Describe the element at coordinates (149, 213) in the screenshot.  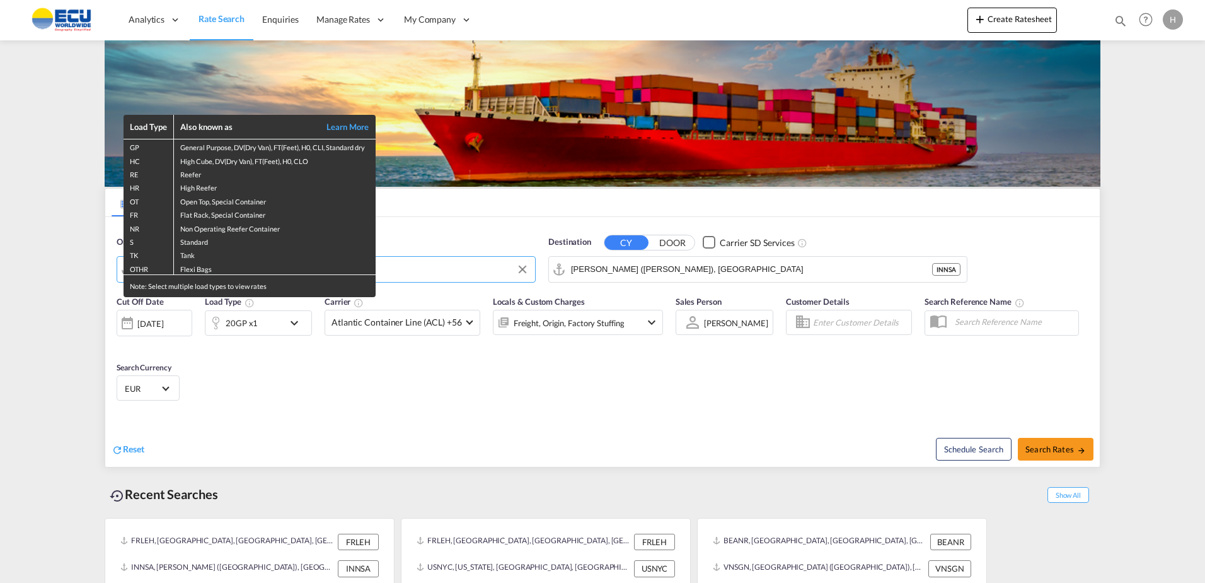
I see `td: FR` at that location.